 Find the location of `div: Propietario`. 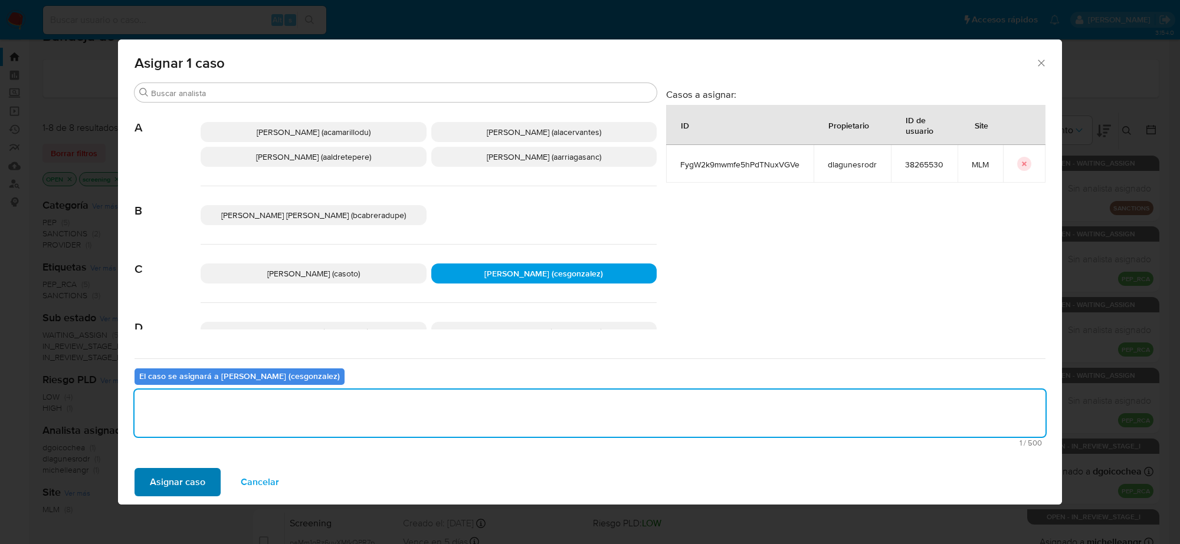

div: Propietario is located at coordinates (848, 125).